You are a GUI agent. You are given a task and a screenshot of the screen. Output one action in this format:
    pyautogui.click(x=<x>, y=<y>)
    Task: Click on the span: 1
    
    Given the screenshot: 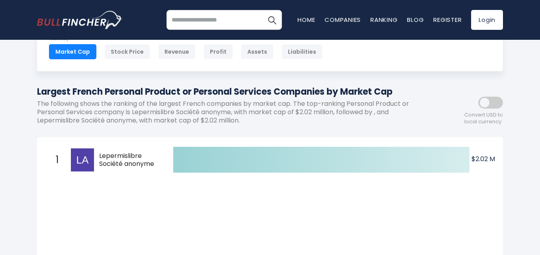 What is the action you would take?
    pyautogui.click(x=56, y=160)
    